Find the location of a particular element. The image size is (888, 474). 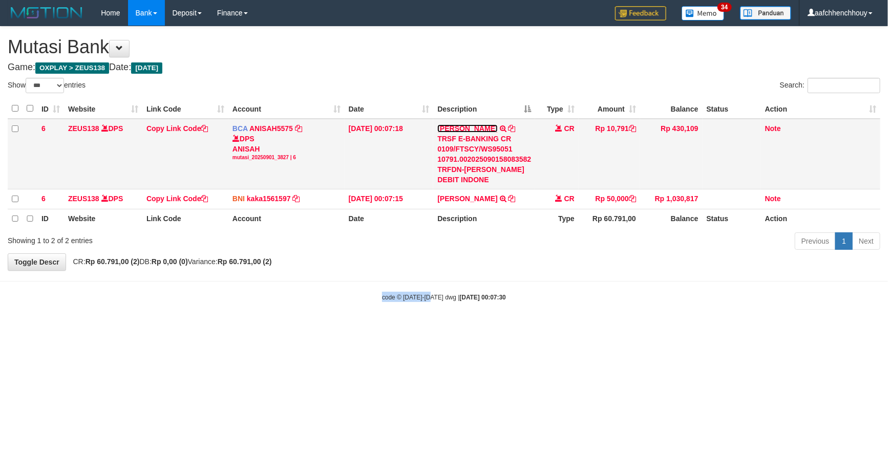

div: Showing 1 to 2 of 2 entries is located at coordinates (185, 239).